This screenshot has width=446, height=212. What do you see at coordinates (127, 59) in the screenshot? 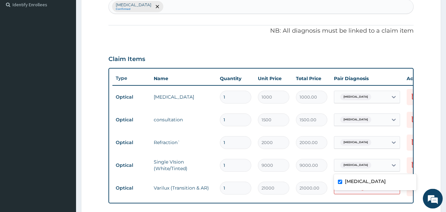
I see `h3: Claim Items` at bounding box center [127, 59].